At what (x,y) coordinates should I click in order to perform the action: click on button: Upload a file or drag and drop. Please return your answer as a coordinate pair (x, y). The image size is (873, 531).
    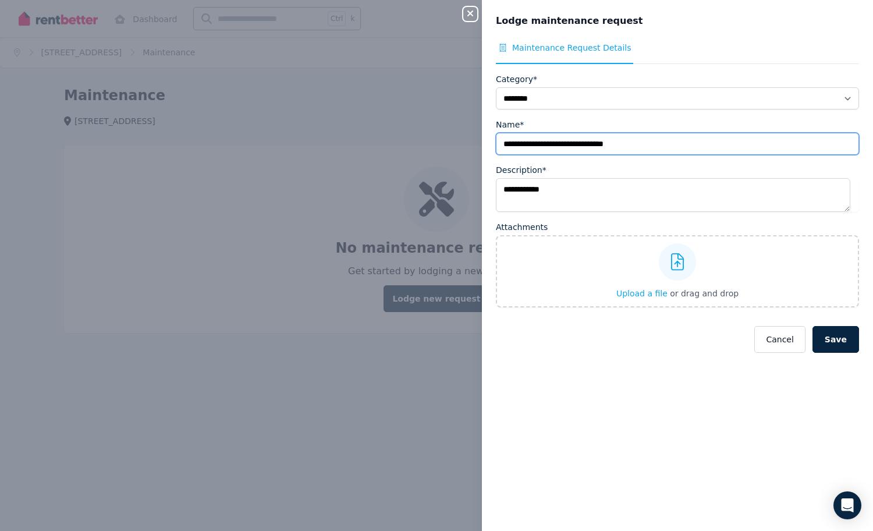
    Looking at the image, I should click on (677, 293).